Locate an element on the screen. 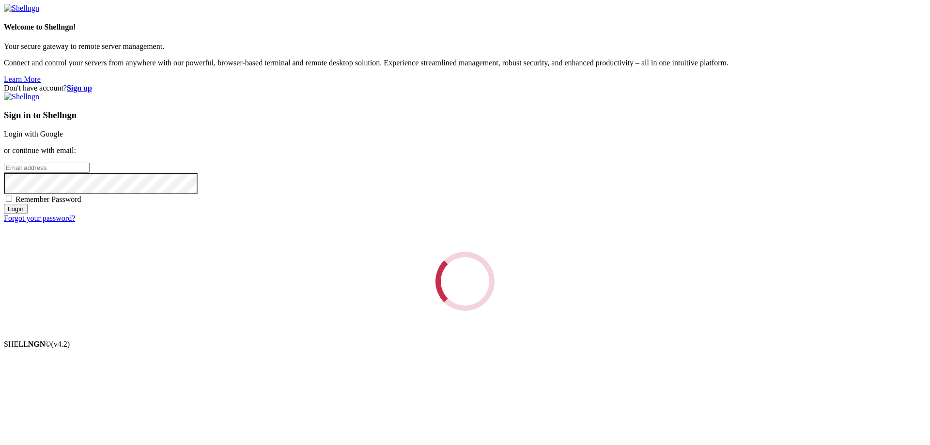  a: Login with Google is located at coordinates (33, 134).